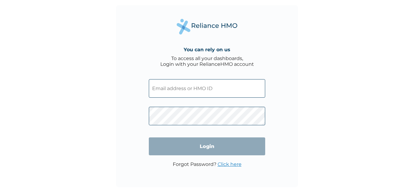 The height and width of the screenshot is (192, 414). I want to click on div: To access all your dashboards, Login with your RelianceHMO account, so click(207, 61).